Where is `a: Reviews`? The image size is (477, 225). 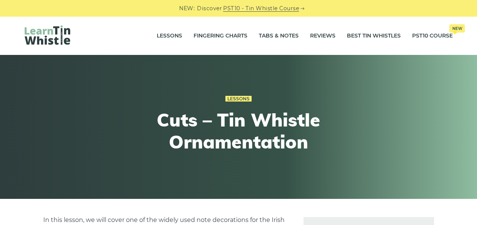
a: Reviews is located at coordinates (322, 36).